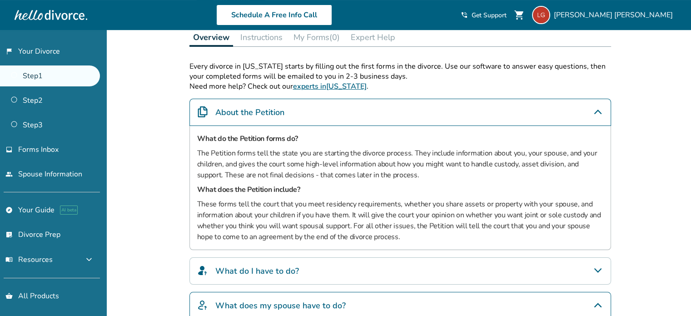  What do you see at coordinates (203, 305) in the screenshot?
I see `img: What does my spouse have to do?` at bounding box center [203, 305].